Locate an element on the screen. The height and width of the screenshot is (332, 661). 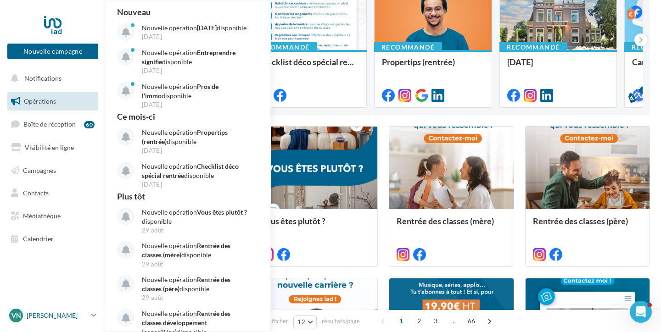
button: Nouvelle campagne is located at coordinates (53, 51).